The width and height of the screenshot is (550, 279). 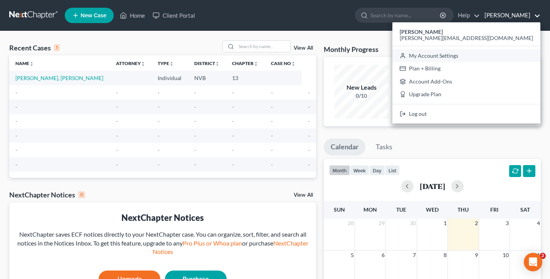 I want to click on div: 1, so click(x=57, y=48).